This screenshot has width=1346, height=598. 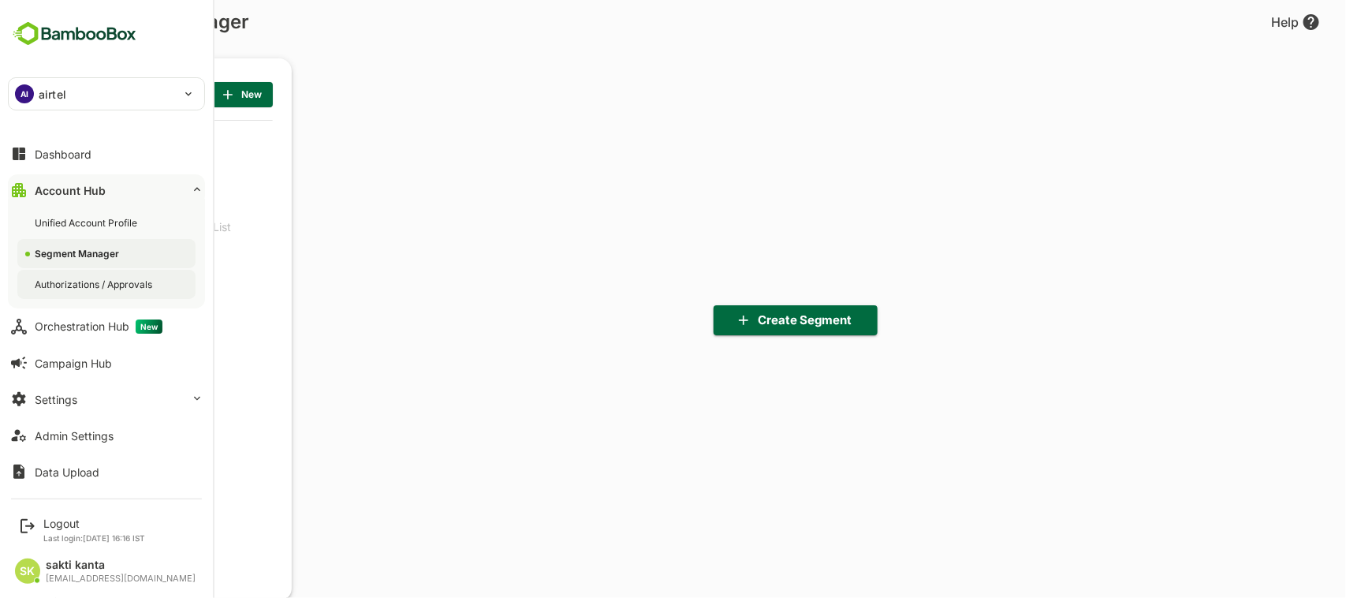 I want to click on div: AIairtel, so click(x=106, y=94).